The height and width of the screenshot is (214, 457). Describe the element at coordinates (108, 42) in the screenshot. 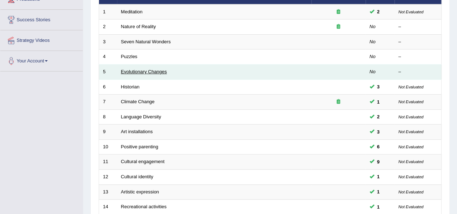

I see `td: 3` at that location.